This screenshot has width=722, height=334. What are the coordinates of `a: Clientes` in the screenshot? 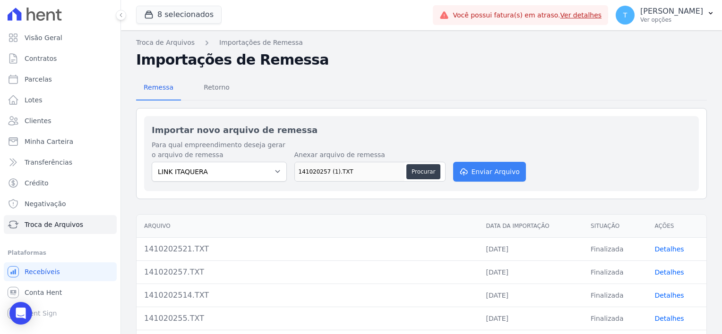 It's located at (60, 121).